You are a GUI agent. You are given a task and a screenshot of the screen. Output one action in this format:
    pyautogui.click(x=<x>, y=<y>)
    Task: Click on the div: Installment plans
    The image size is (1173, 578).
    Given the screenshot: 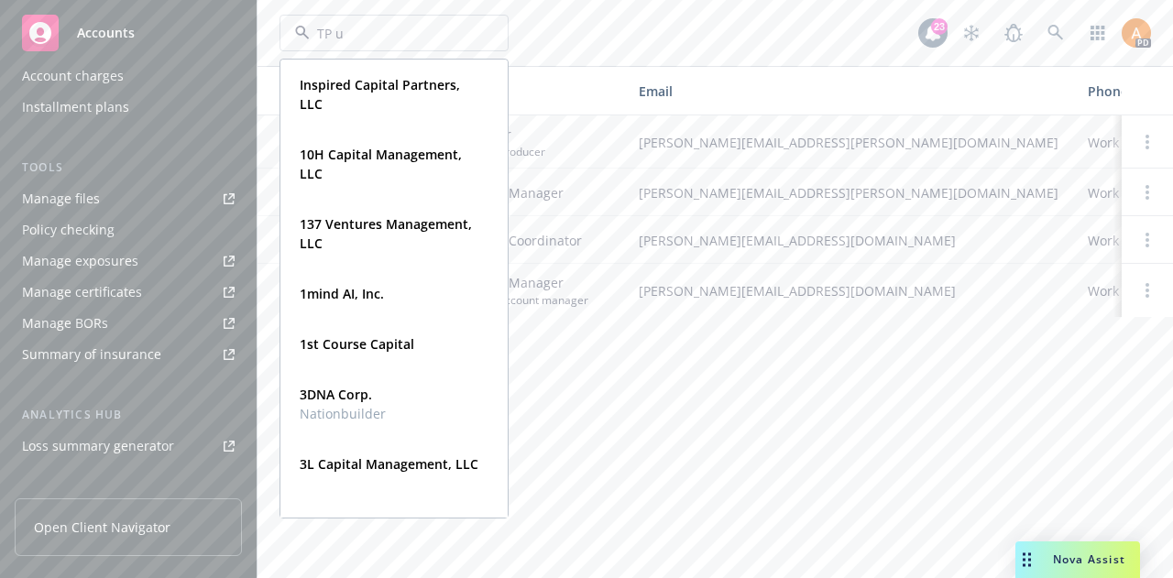 What is the action you would take?
    pyautogui.click(x=75, y=107)
    